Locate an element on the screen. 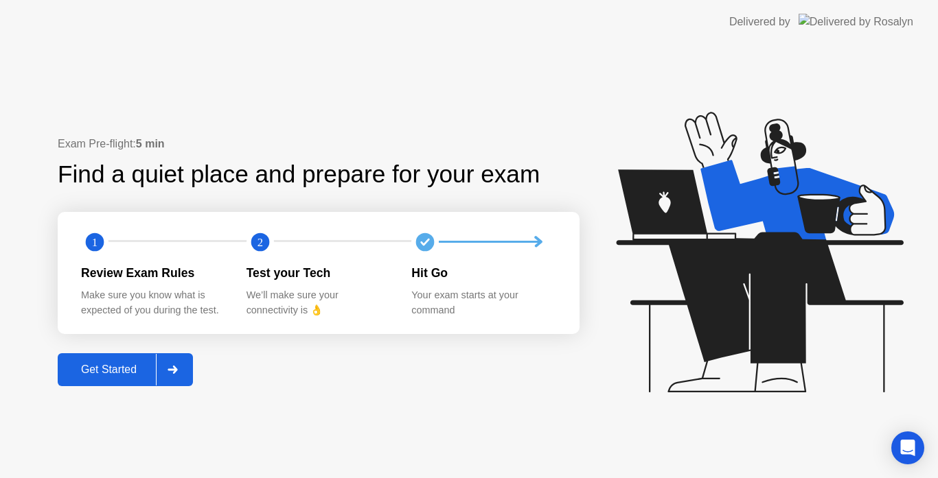  div: Exam Pre-flight: is located at coordinates (318, 144).